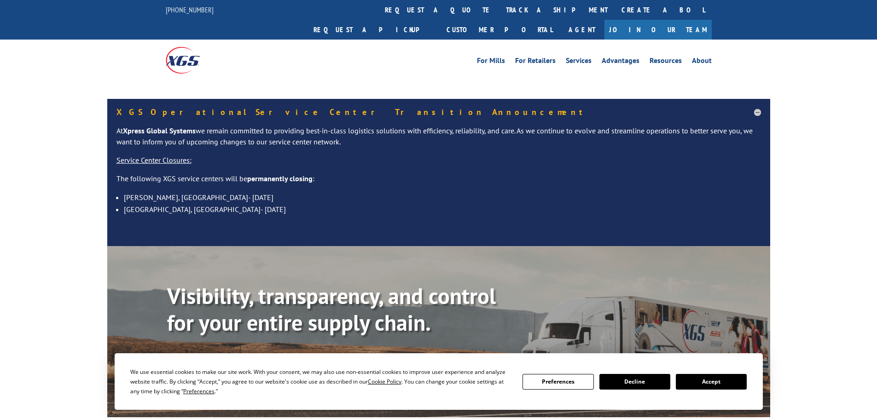 This screenshot has width=877, height=419. Describe the element at coordinates (280, 179) in the screenshot. I see `strong: permanently closing` at that location.